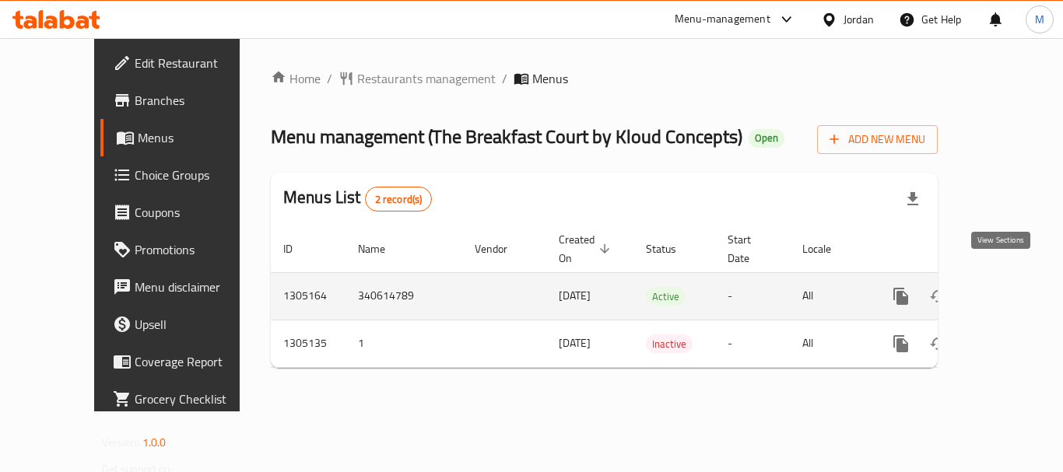 This screenshot has height=472, width=1063. What do you see at coordinates (186, 213) in the screenshot?
I see `a: Coupons` at bounding box center [186, 213].